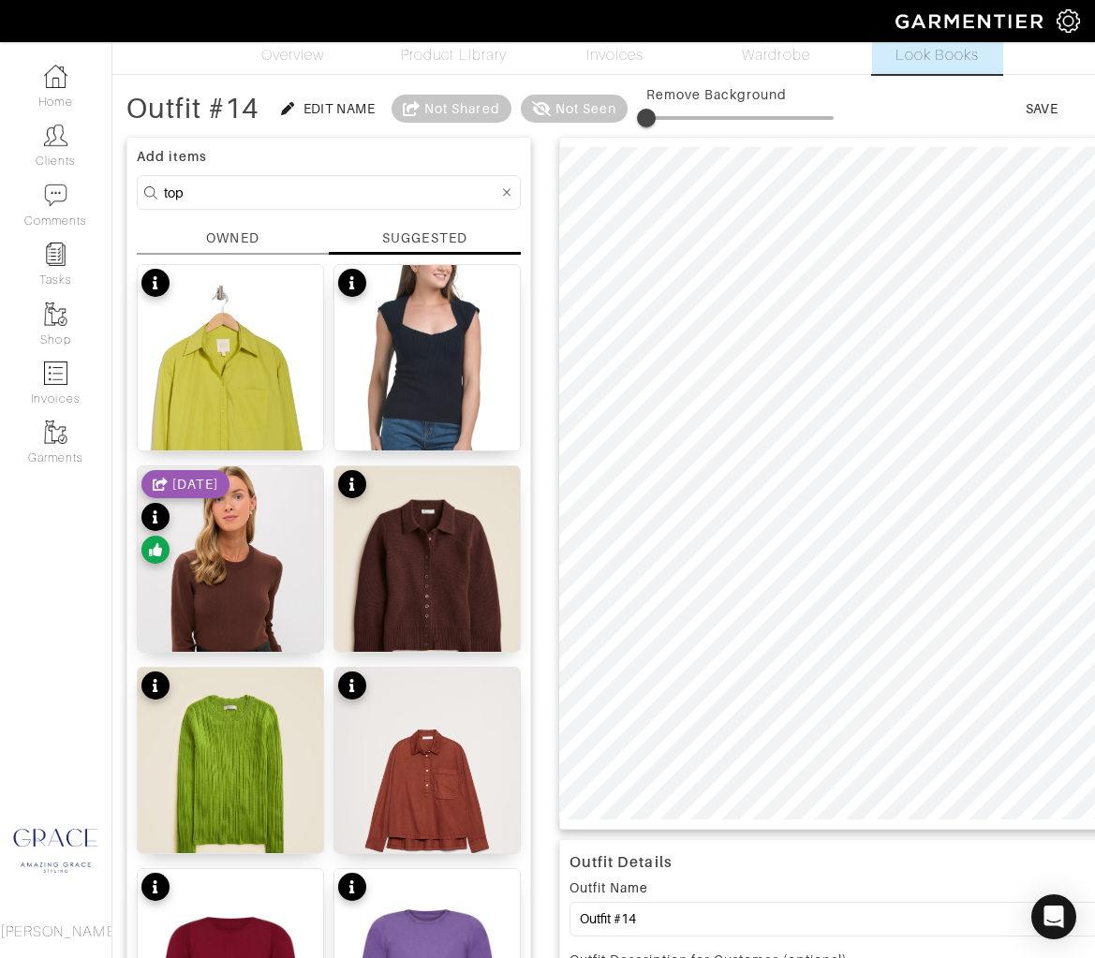 The width and height of the screenshot is (1095, 958). What do you see at coordinates (585, 109) in the screenshot?
I see `div: Not Seen` at bounding box center [585, 109].